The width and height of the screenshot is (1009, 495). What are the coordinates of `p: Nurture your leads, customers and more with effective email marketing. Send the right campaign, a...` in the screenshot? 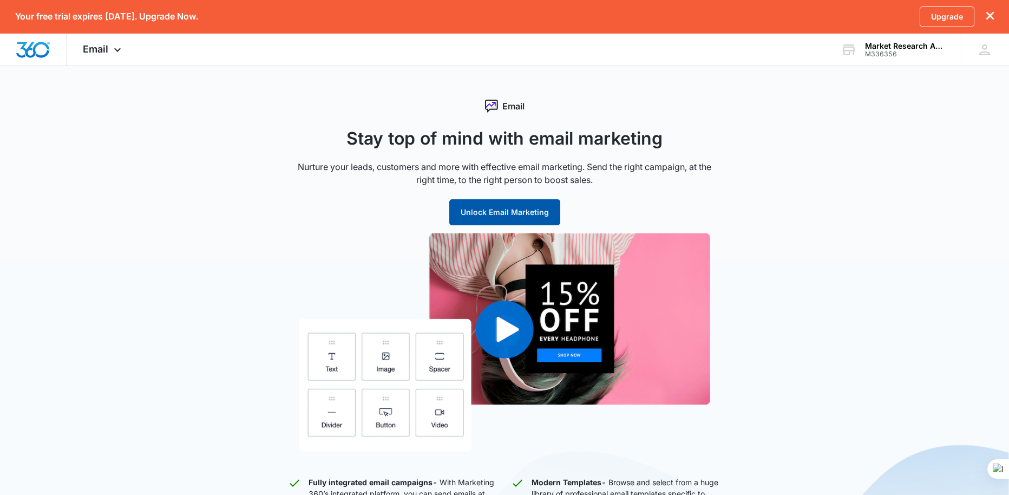 It's located at (505, 173).